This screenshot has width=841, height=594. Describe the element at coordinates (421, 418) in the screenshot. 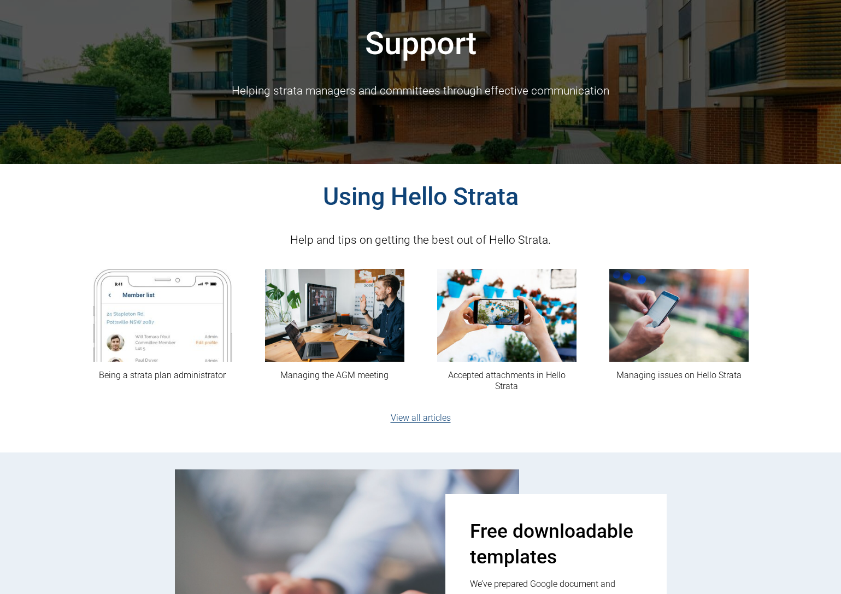

I see `a: View all articles` at that location.